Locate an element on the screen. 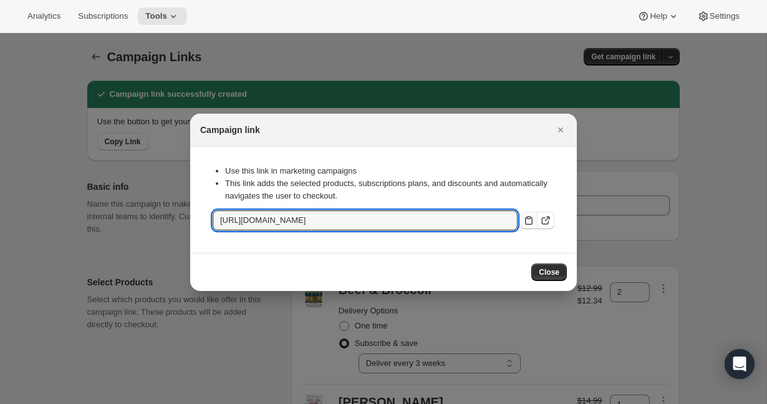 The width and height of the screenshot is (767, 404). div: Open Intercom Messenger is located at coordinates (740, 364).